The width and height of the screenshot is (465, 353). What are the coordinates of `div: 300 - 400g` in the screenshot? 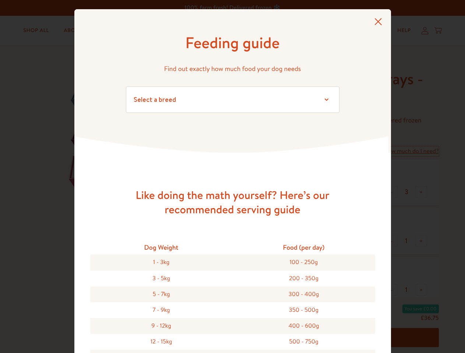 It's located at (304, 295).